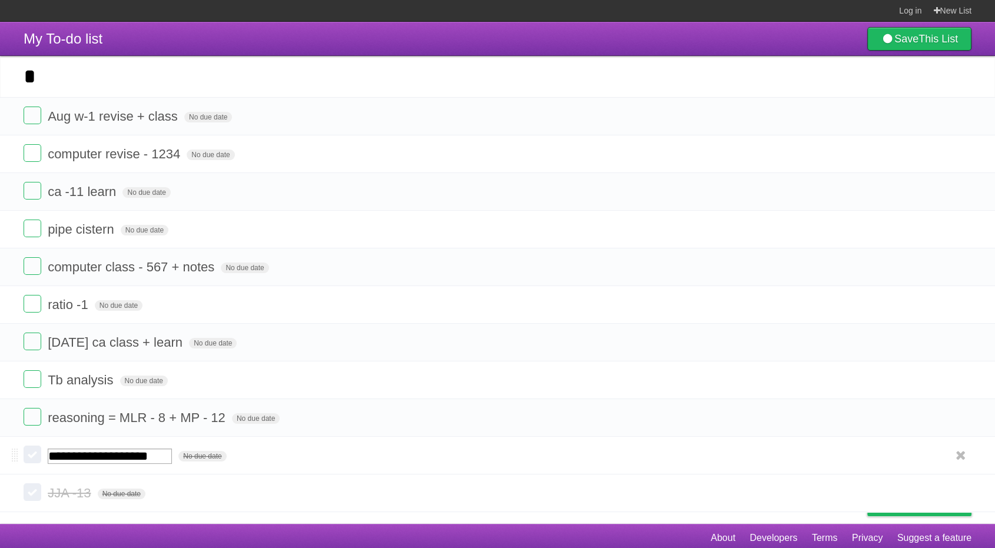 Image resolution: width=995 pixels, height=548 pixels. What do you see at coordinates (919, 39) in the screenshot?
I see `a: SaveThis List` at bounding box center [919, 39].